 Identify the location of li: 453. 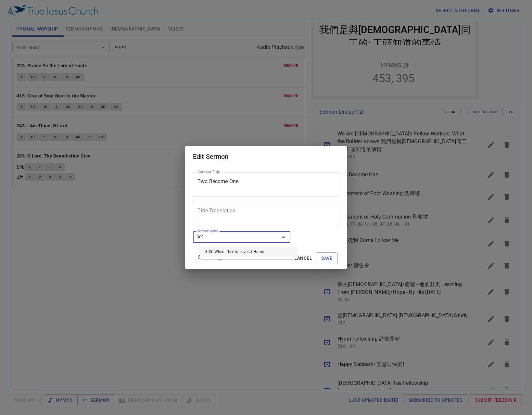
(71, 104).